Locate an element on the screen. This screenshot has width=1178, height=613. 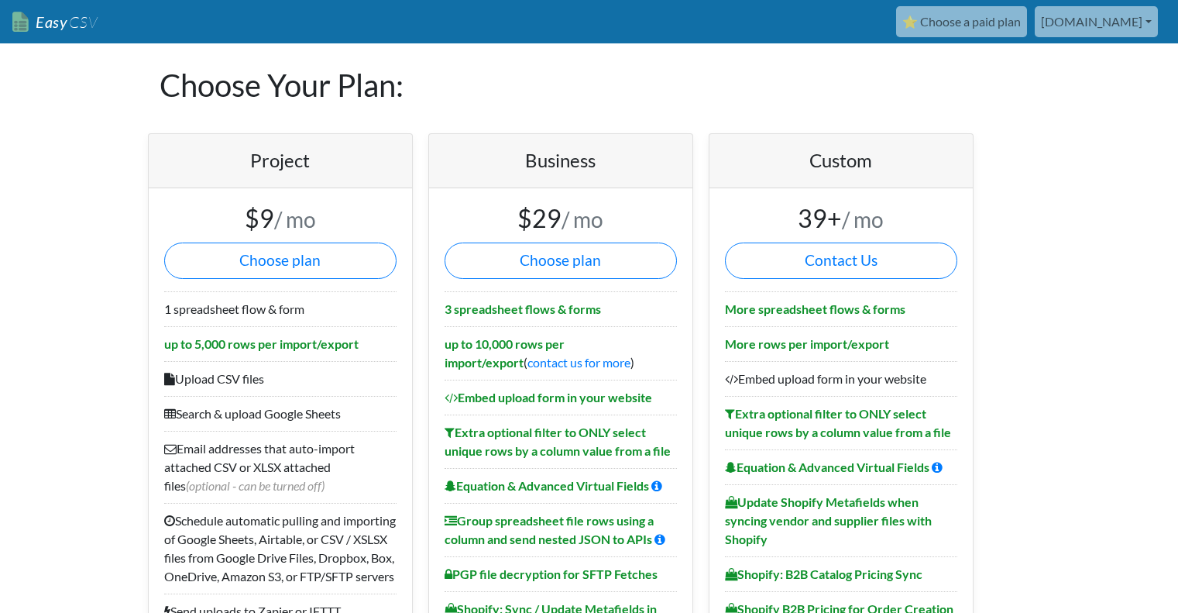
h4: Business is located at coordinates (561, 160).